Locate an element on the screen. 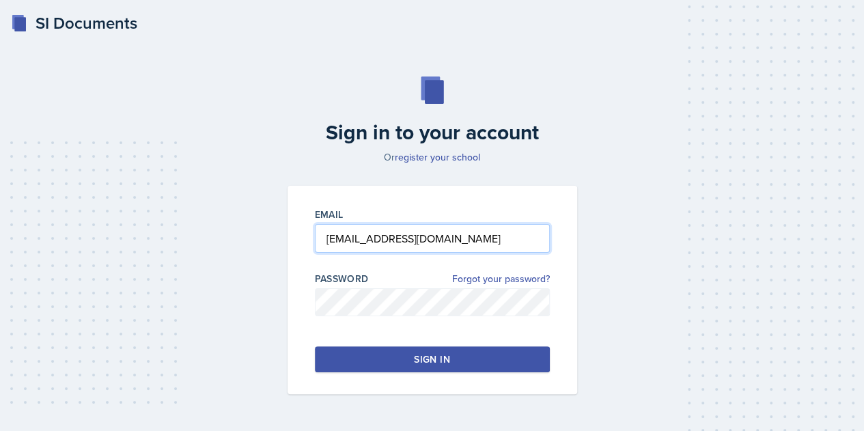 This screenshot has width=864, height=431. div: SI Documents is located at coordinates (74, 23).